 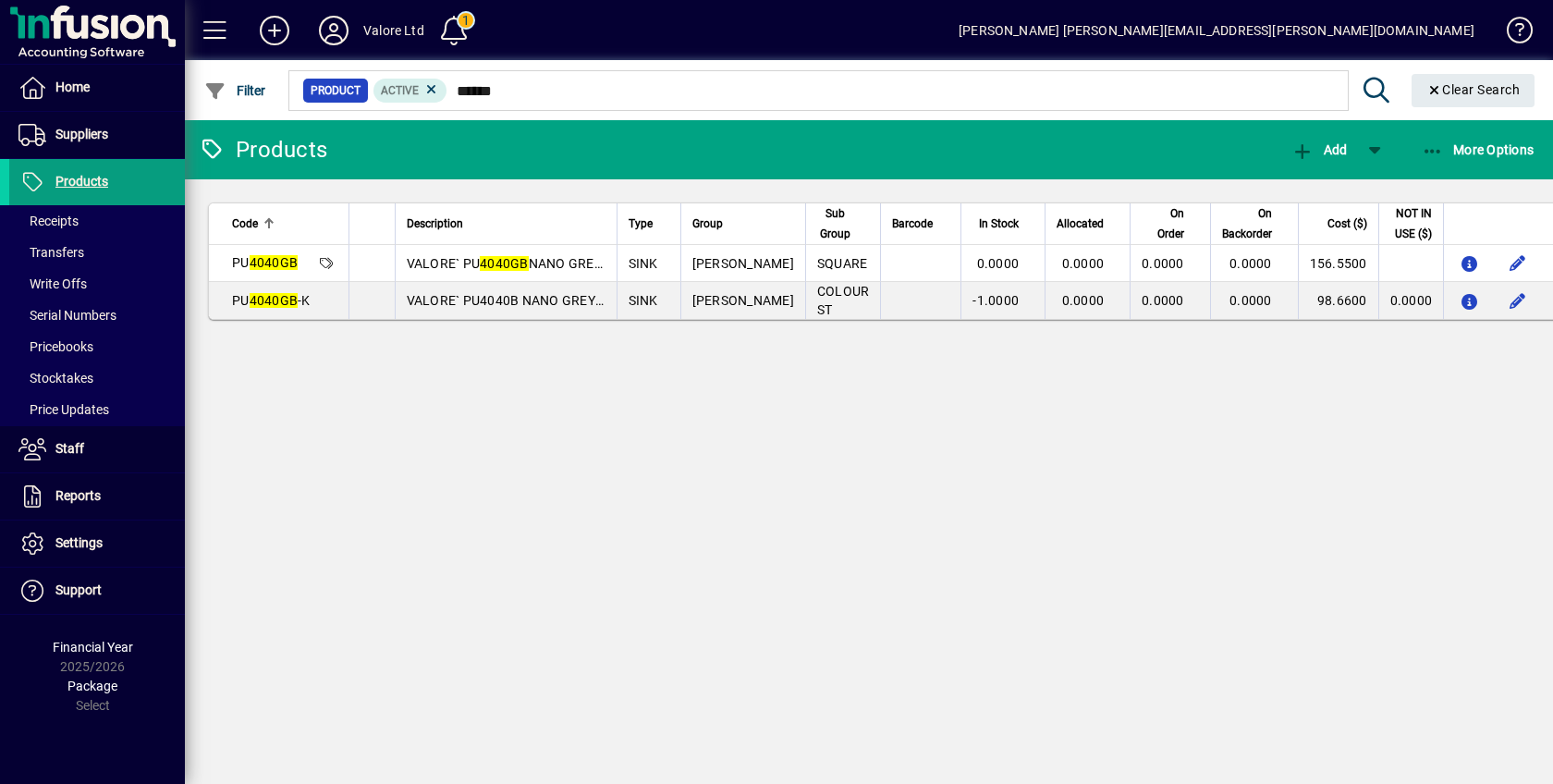 What do you see at coordinates (1412, 223) in the screenshot?
I see `span: NOT IN USE ($)` at bounding box center [1412, 223].